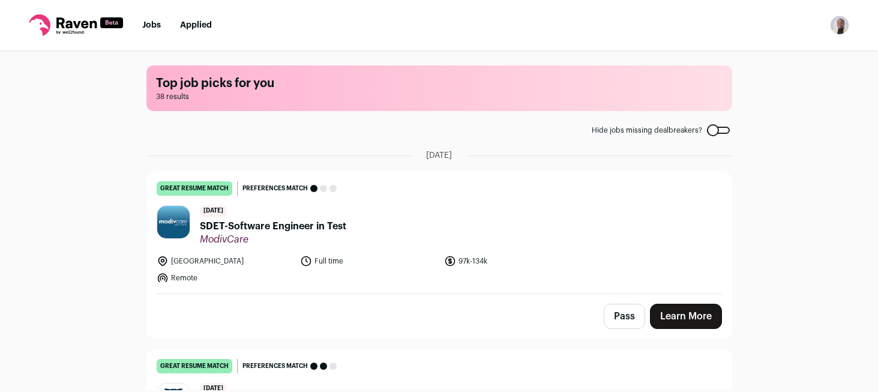  I want to click on li: 97k-134k, so click(513, 261).